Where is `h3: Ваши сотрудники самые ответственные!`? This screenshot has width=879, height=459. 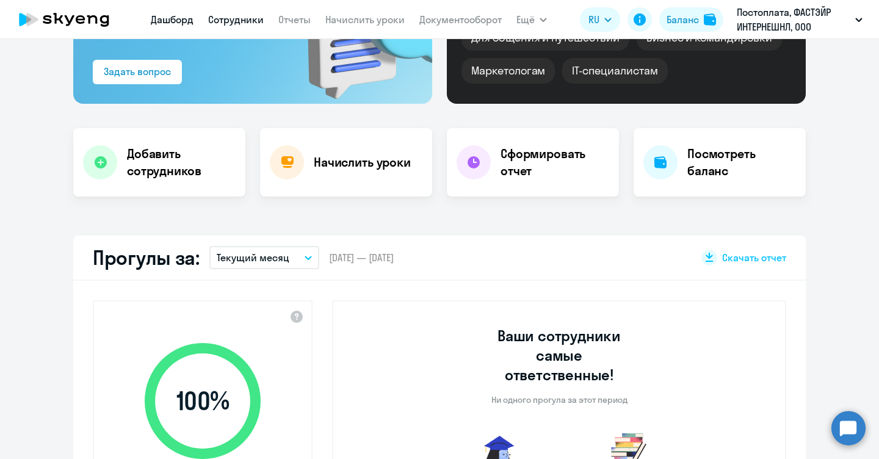
h3: Ваши сотрудники самые ответственные! is located at coordinates (559, 355).